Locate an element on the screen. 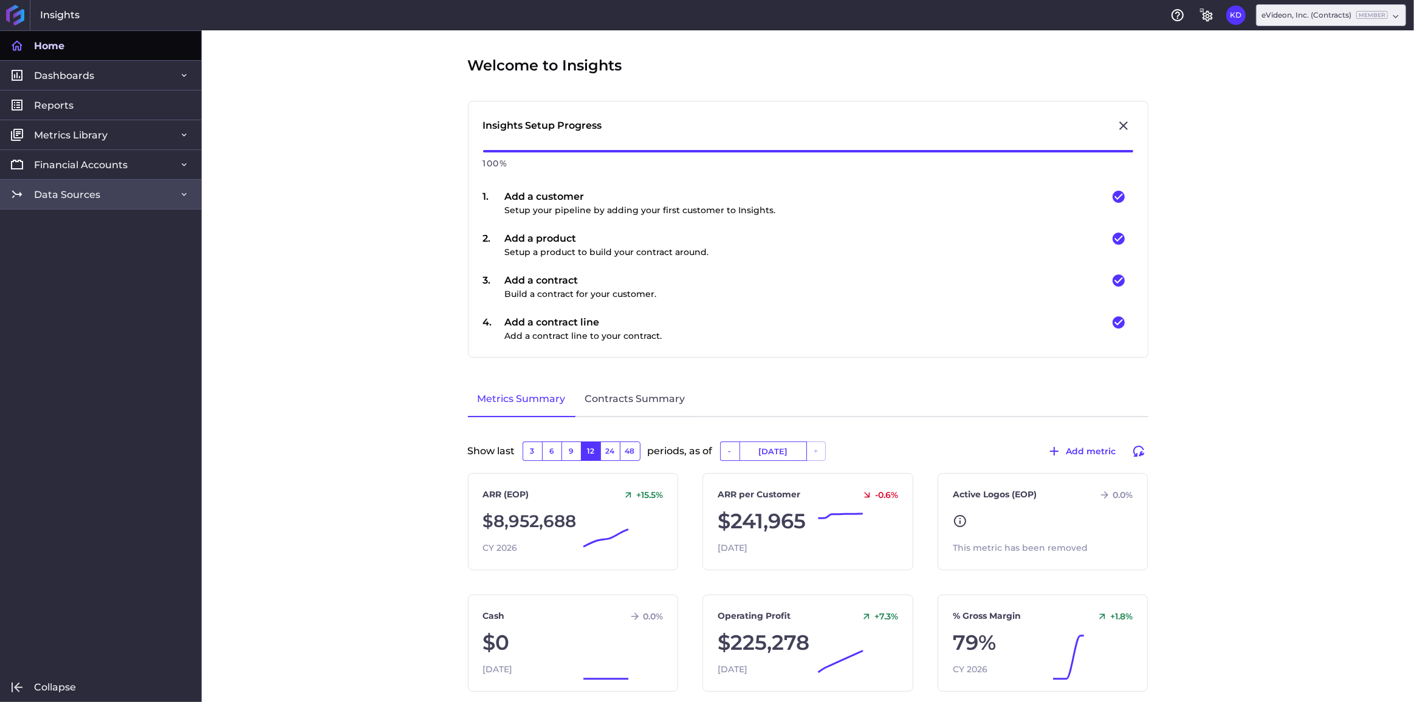 This screenshot has width=1414, height=702. span: Data Sources is located at coordinates (67, 194).